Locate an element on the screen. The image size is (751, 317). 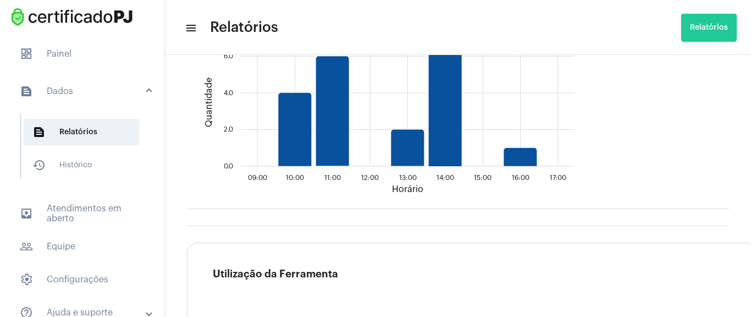
mat-panel-title: Dados is located at coordinates (83, 91).